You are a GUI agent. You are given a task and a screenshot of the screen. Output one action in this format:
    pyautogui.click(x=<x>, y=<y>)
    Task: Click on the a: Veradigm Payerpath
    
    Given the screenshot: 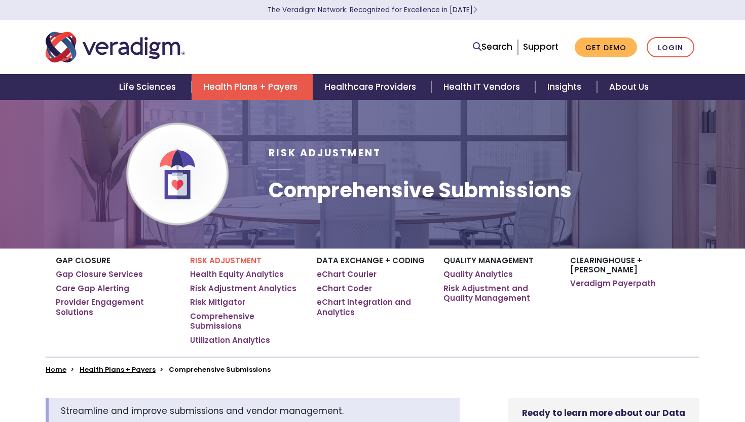 What is the action you would take?
    pyautogui.click(x=613, y=283)
    